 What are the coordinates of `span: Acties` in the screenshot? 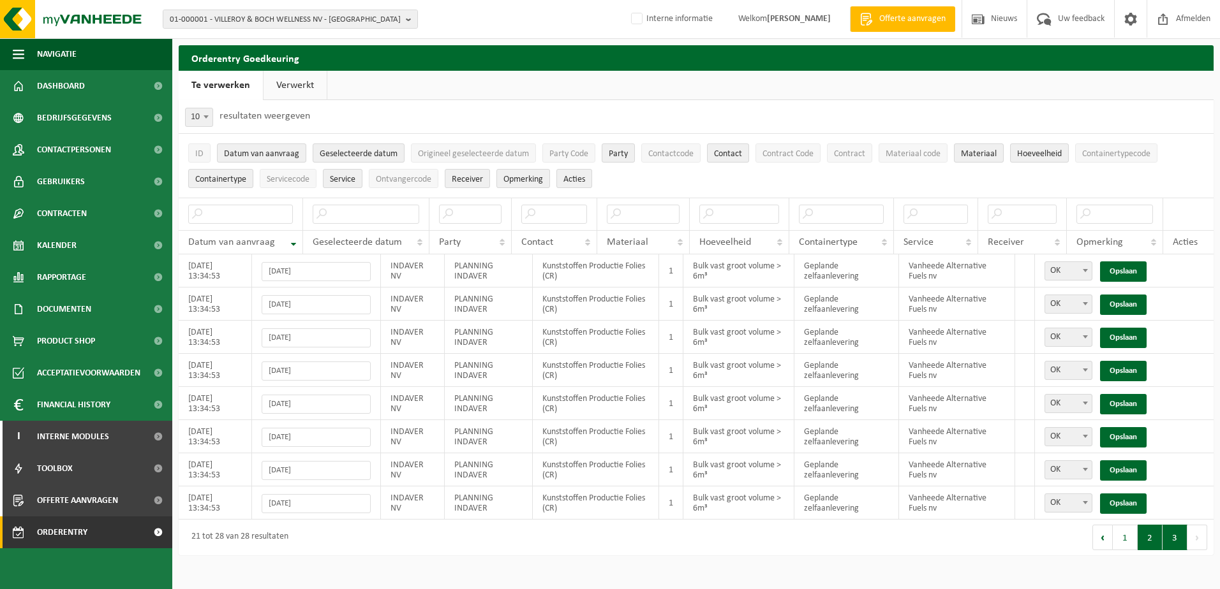 It's located at (574, 179).